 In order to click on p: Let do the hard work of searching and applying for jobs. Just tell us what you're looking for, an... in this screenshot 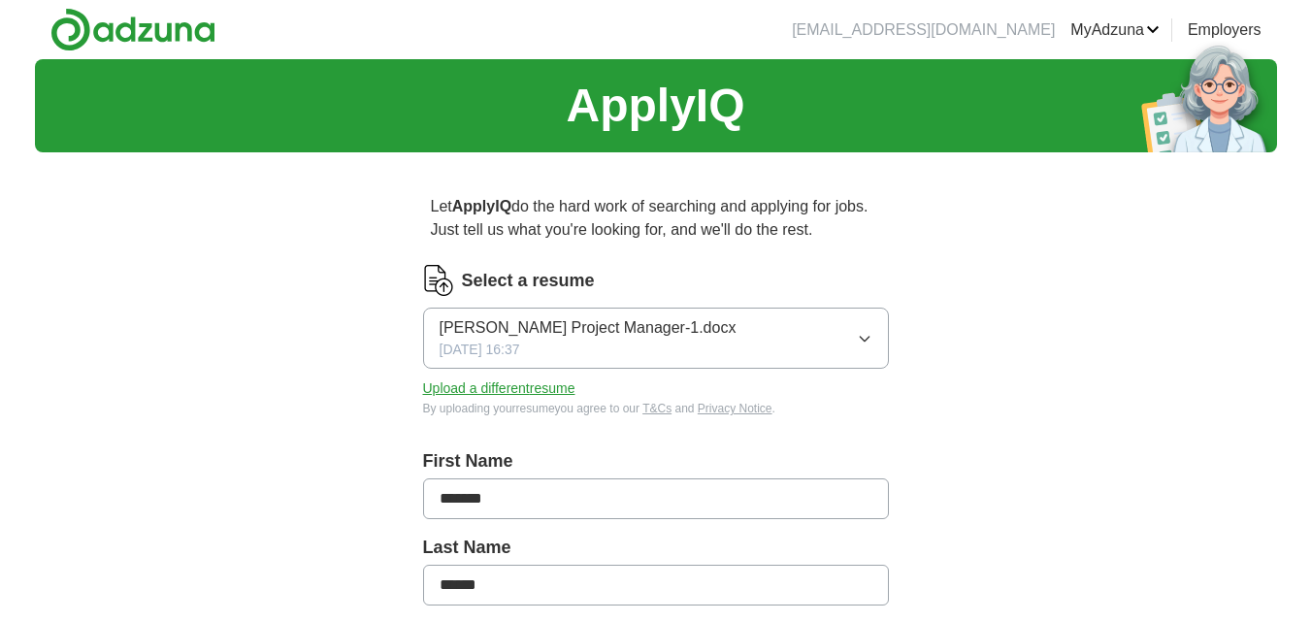, I will do `click(656, 218)`.